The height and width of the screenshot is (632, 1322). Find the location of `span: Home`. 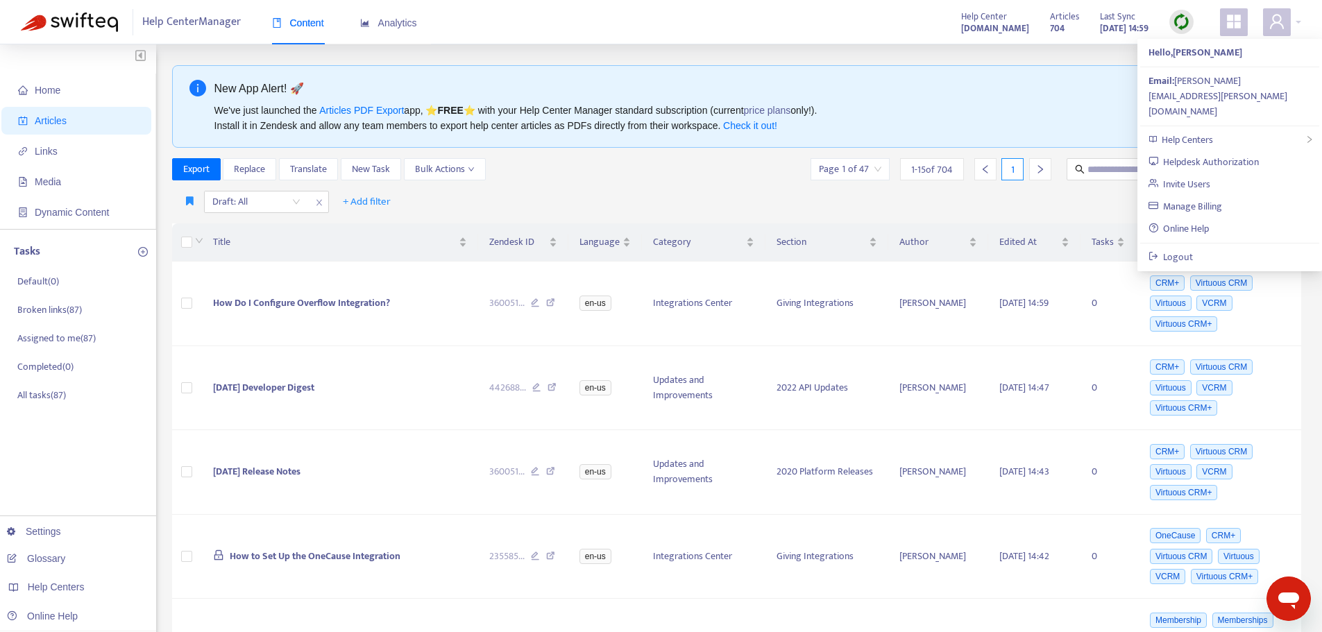

span: Home is located at coordinates (47, 90).